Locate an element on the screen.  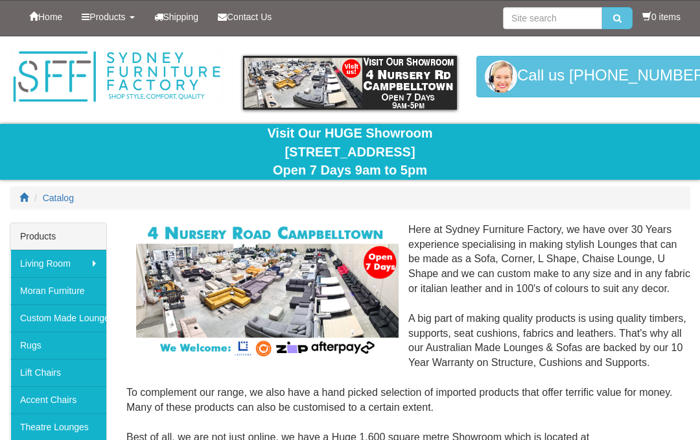
a: Products is located at coordinates (108, 17).